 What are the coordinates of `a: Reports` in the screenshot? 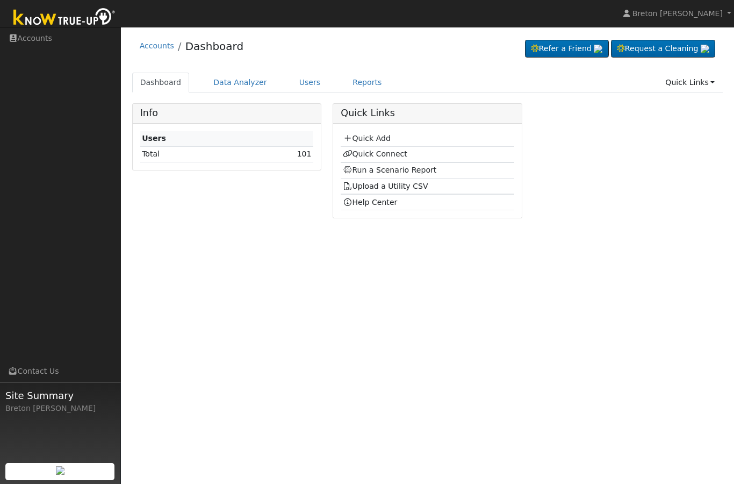 It's located at (367, 82).